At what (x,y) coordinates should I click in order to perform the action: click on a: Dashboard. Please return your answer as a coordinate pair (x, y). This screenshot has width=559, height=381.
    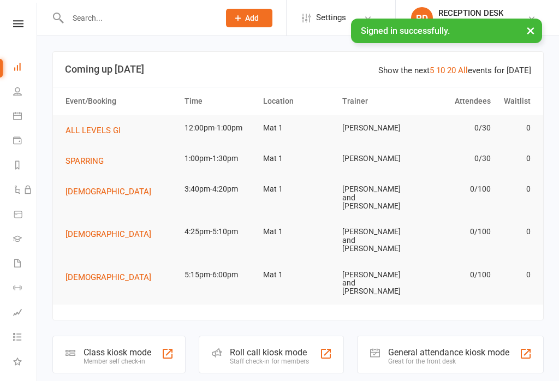
    Looking at the image, I should click on (25, 68).